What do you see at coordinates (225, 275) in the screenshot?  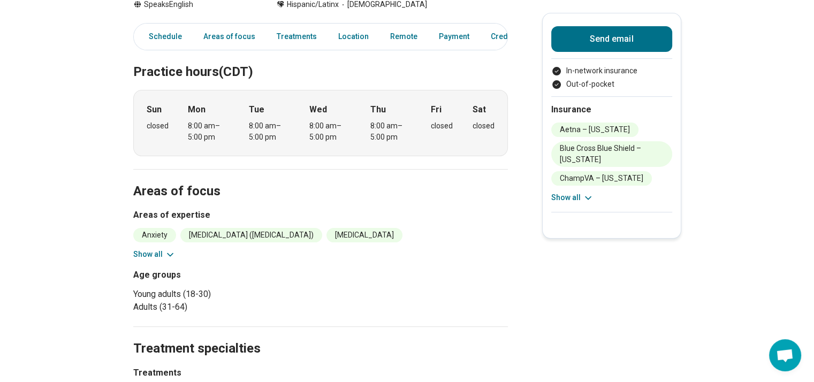 I see `h3: Age groups` at bounding box center [225, 275].